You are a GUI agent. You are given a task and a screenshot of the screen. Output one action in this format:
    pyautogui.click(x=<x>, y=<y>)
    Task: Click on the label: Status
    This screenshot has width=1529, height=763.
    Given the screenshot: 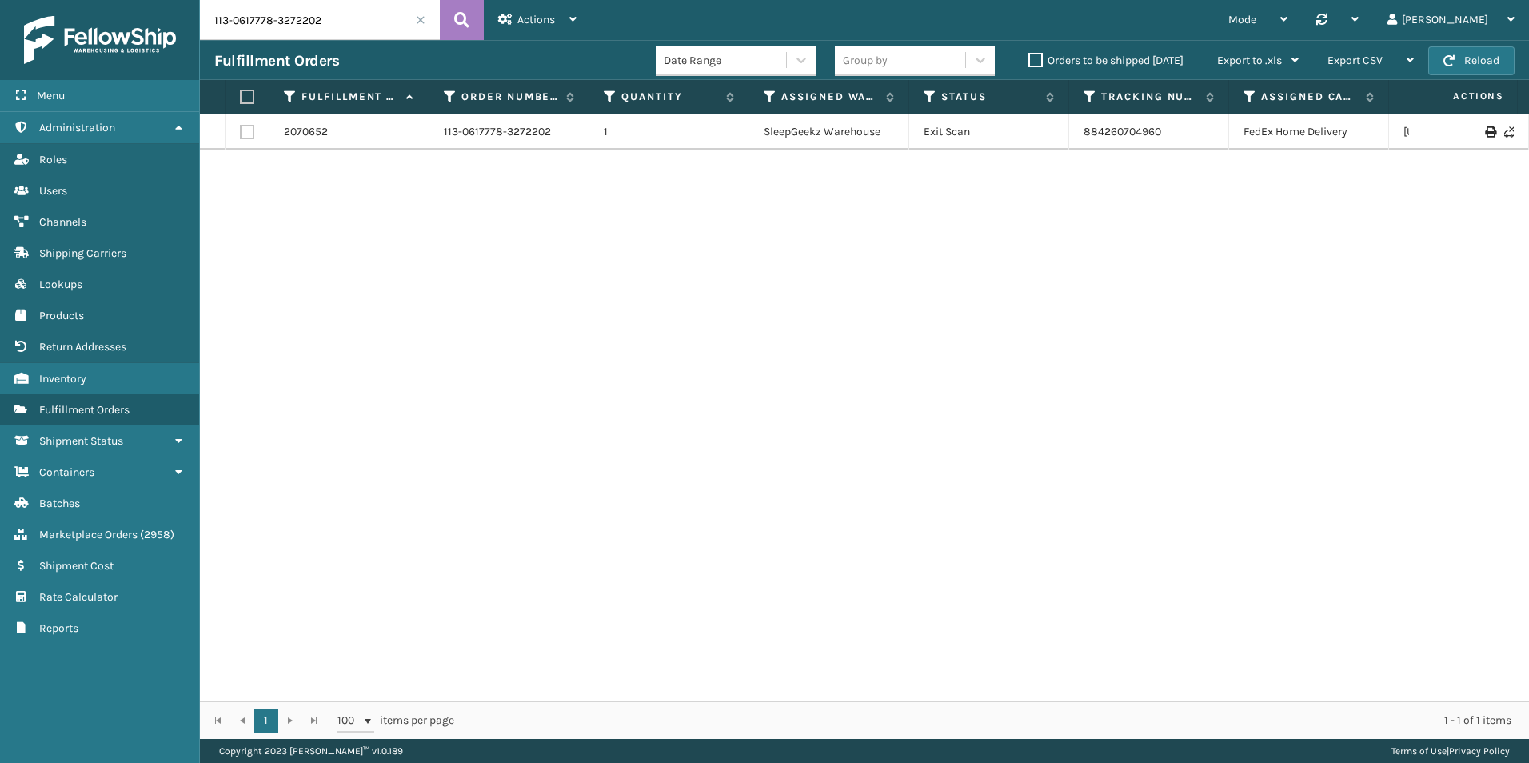 What is the action you would take?
    pyautogui.click(x=989, y=97)
    